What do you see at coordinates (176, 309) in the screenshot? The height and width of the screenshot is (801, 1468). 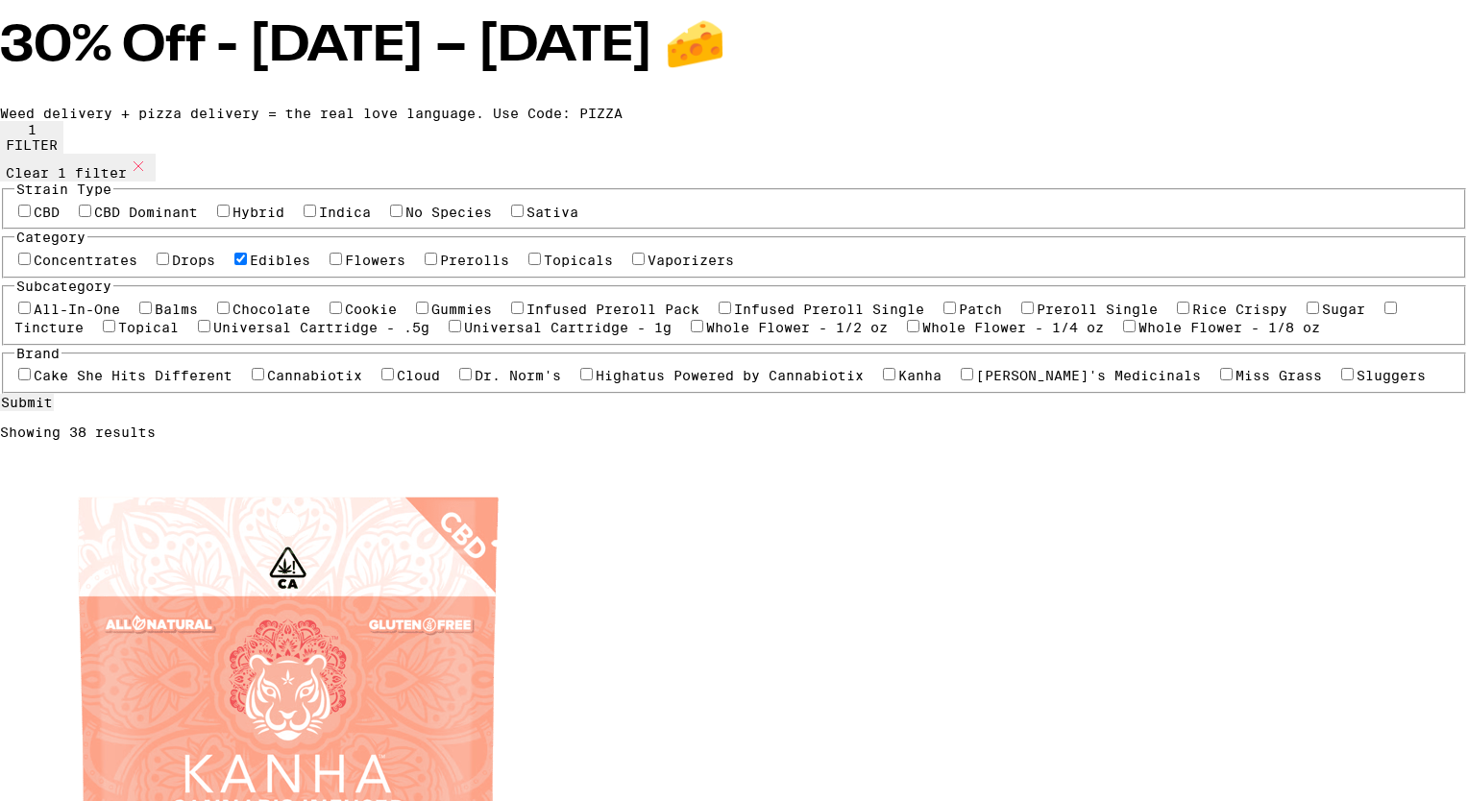 I see `label: Balms` at bounding box center [176, 309].